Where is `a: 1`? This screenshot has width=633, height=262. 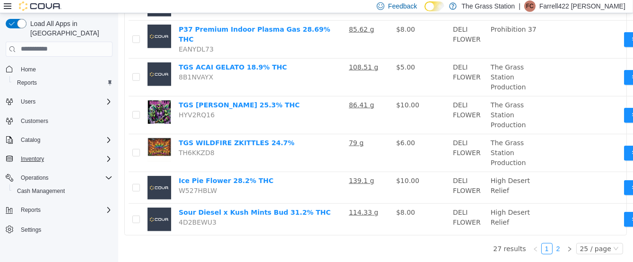
a: 1 is located at coordinates (429, 235).